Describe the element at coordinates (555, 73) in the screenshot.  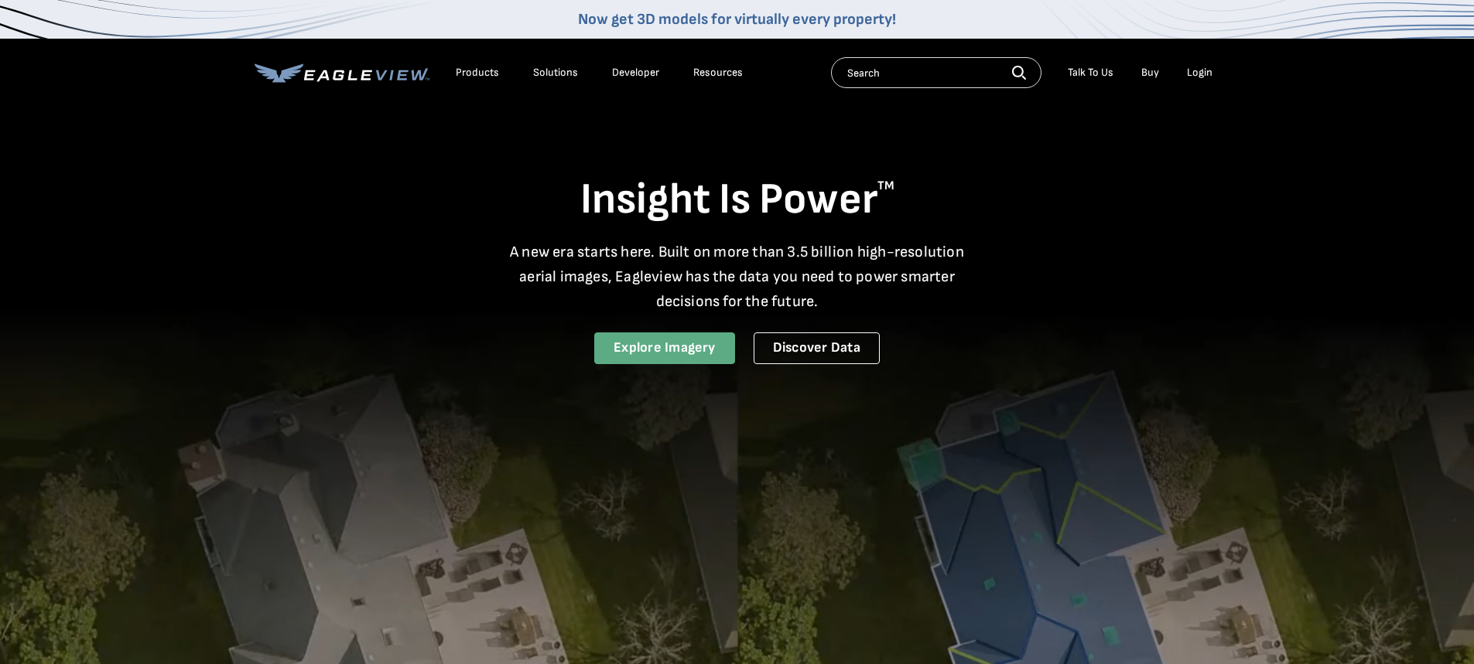
I see `div: Solutions` at that location.